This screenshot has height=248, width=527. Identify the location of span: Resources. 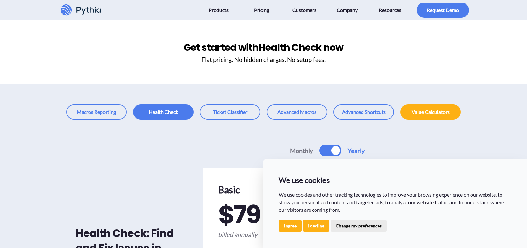
(390, 10).